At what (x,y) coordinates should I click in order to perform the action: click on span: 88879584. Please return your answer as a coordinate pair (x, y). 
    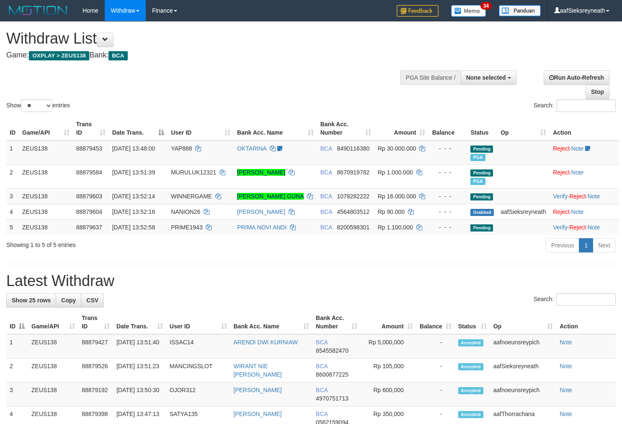
    Looking at the image, I should click on (89, 172).